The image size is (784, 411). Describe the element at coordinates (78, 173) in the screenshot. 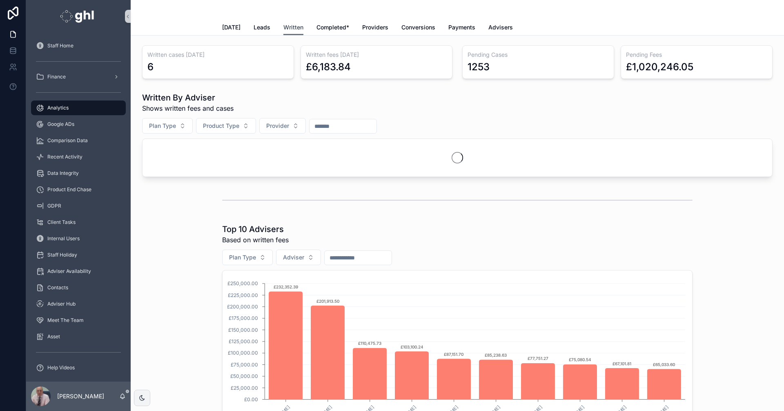

I see `a: Data Integrity` at that location.